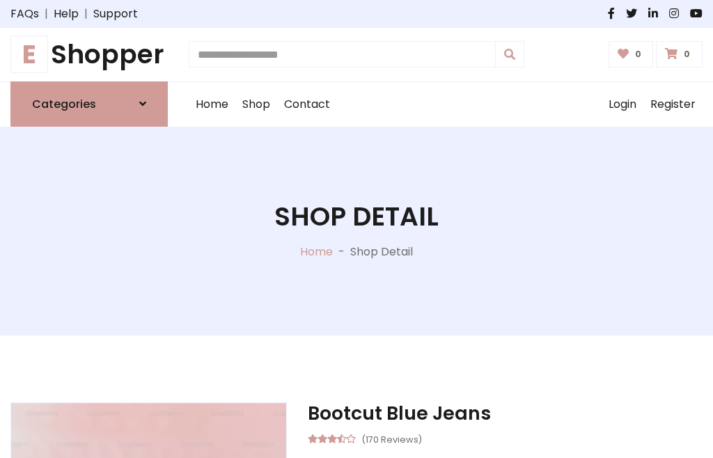 The width and height of the screenshot is (713, 458). I want to click on a: Categories, so click(89, 104).